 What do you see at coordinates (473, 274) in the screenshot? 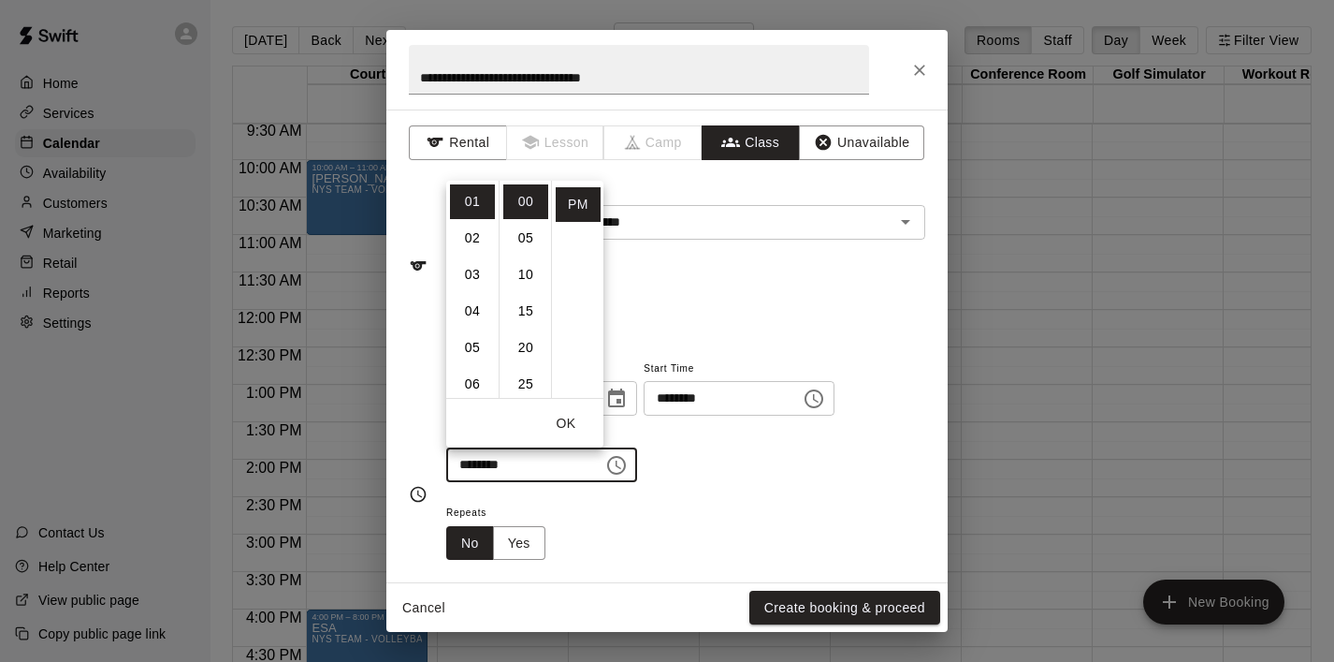
I see `li: 3 hours` at bounding box center [473, 274].